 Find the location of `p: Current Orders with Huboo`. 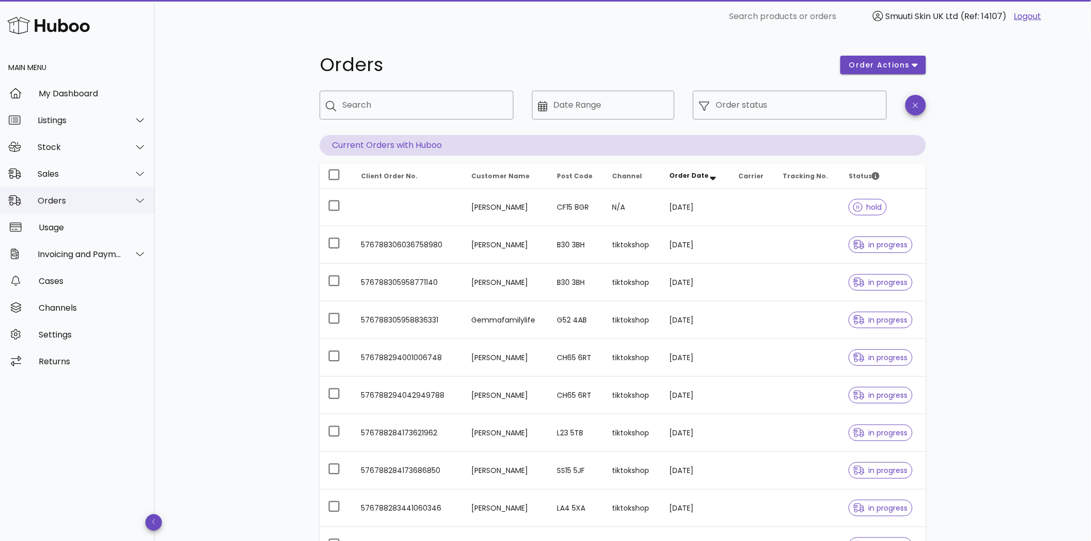

p: Current Orders with Huboo is located at coordinates (623, 145).